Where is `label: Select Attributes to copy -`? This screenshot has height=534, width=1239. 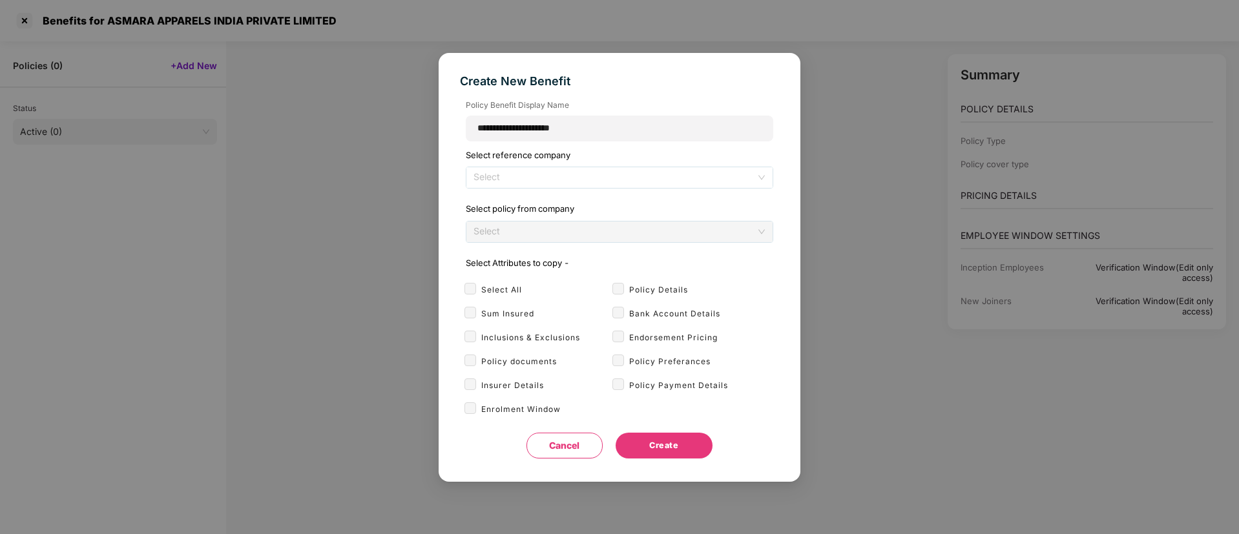 label: Select Attributes to copy - is located at coordinates (517, 263).